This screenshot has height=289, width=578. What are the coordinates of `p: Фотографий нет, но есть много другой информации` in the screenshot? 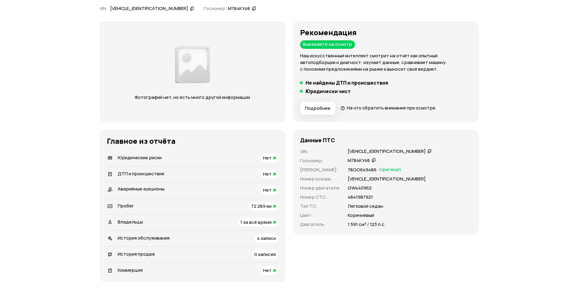 It's located at (192, 97).